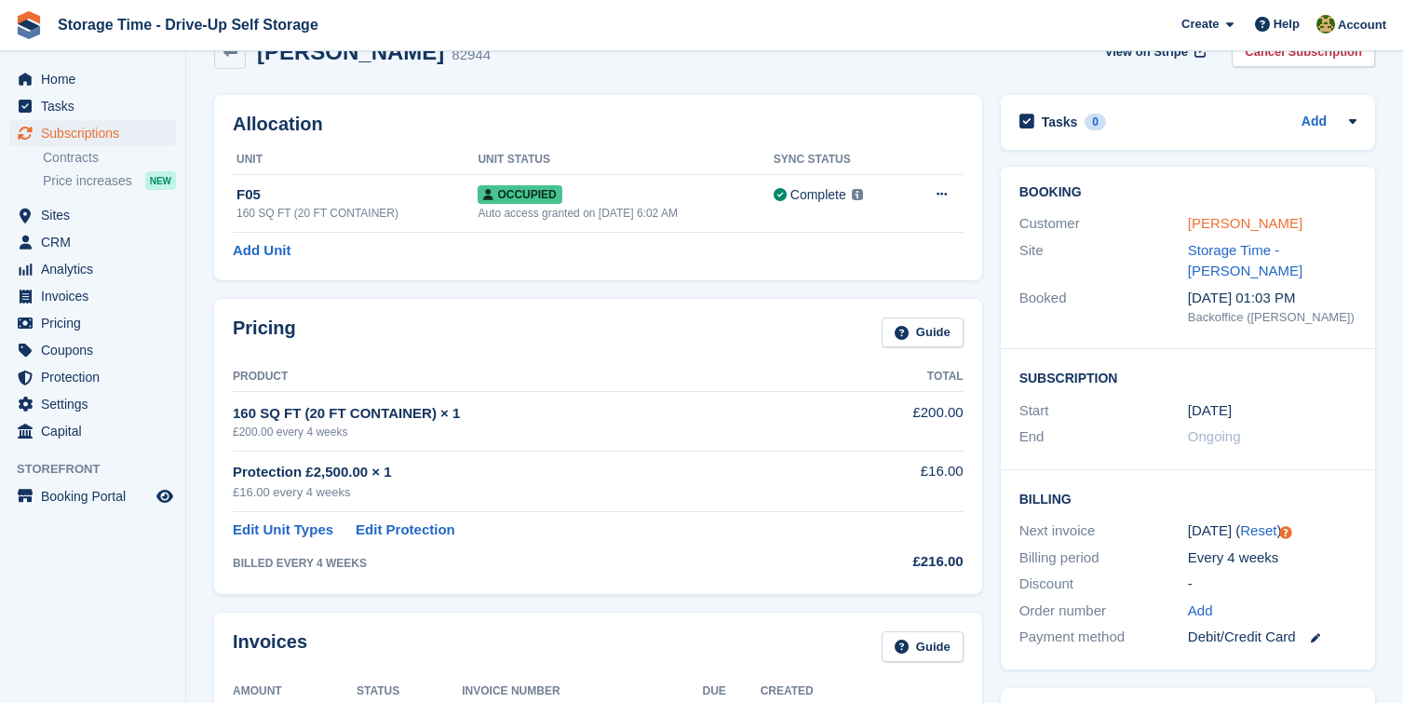 This screenshot has width=1403, height=703. Describe the element at coordinates (1258, 530) in the screenshot. I see `a: Reset` at that location.